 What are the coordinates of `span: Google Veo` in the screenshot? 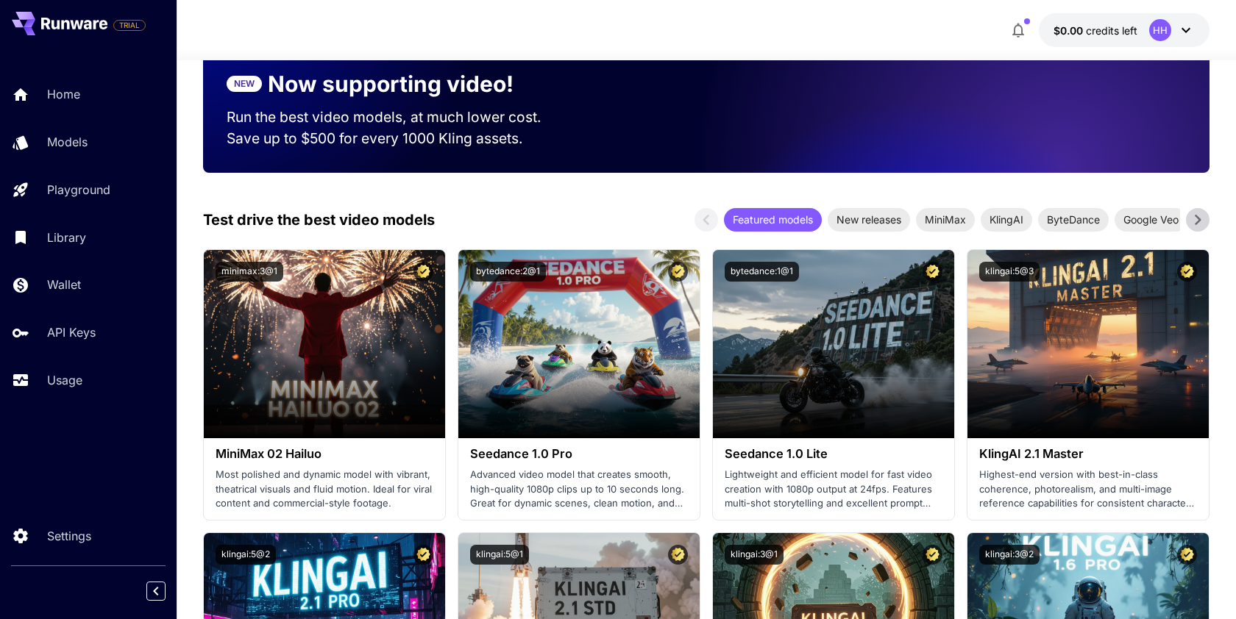 It's located at (1150, 219).